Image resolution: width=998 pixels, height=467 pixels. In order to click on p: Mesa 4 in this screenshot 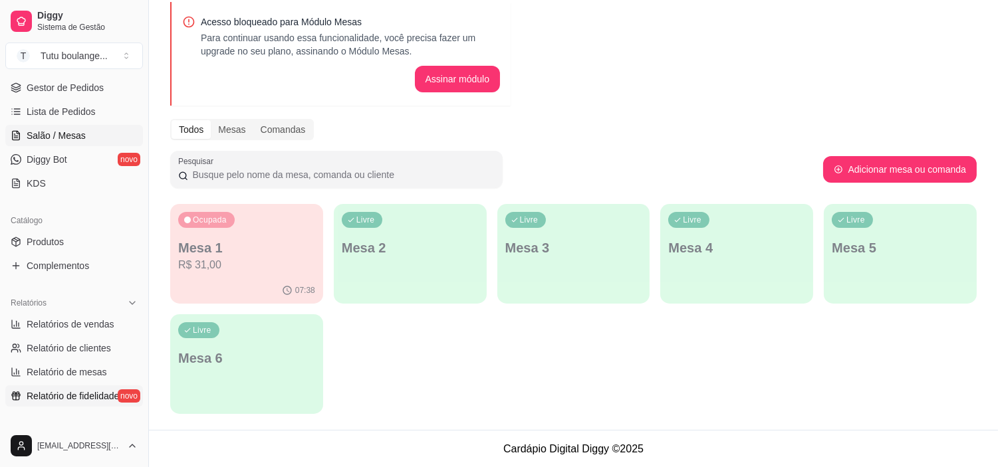, I will do `click(737, 248)`.